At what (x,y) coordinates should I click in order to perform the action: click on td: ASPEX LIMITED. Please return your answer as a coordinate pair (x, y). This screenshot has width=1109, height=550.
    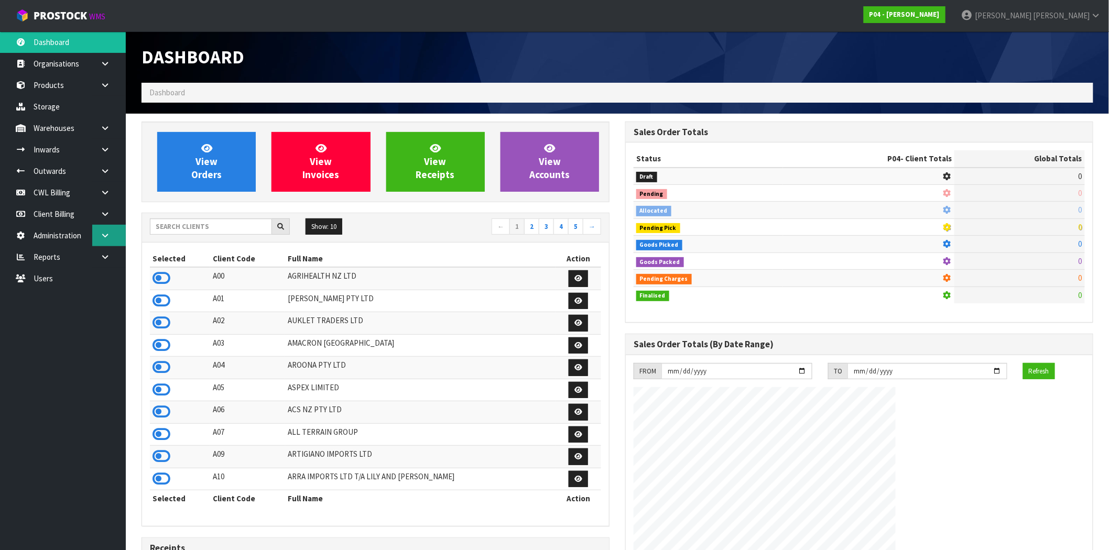
    Looking at the image, I should click on (420, 390).